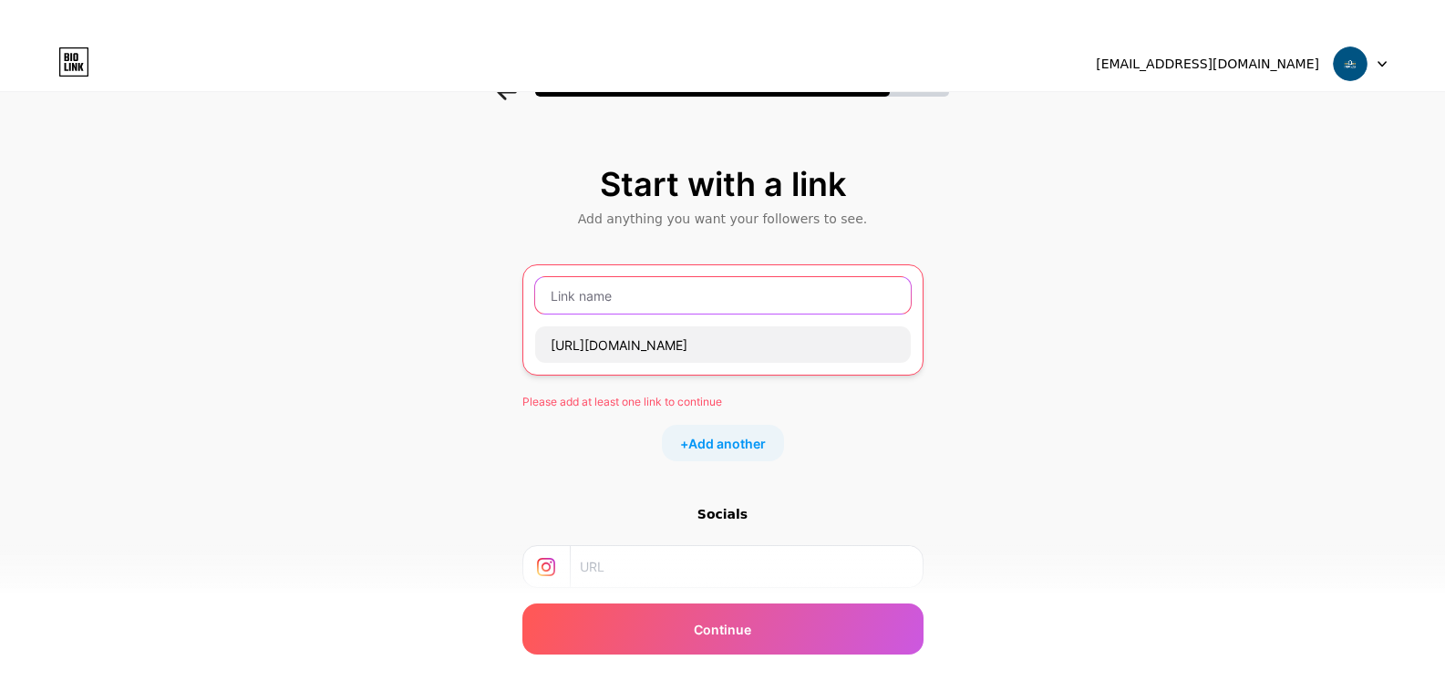 Image resolution: width=1445 pixels, height=691 pixels. I want to click on img: Fortune Real Estates, so click(1350, 64).